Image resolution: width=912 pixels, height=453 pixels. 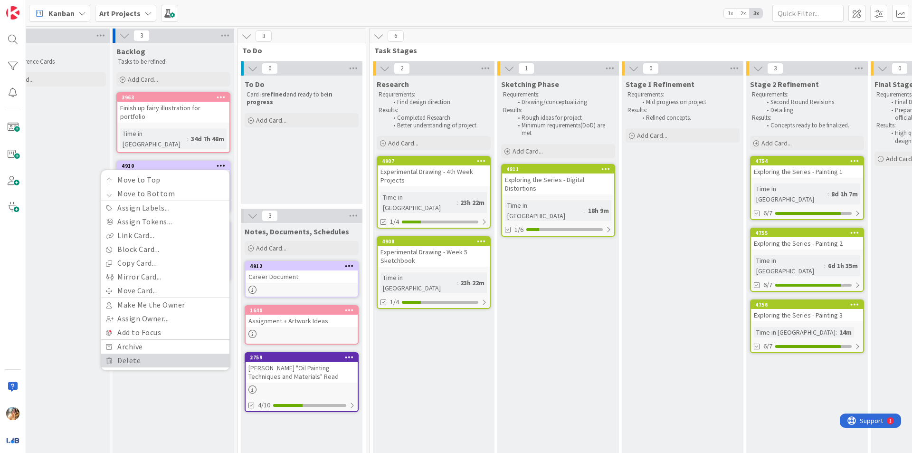 What do you see at coordinates (439, 125) in the screenshot?
I see `li: Better understanding of project.` at bounding box center [439, 125].